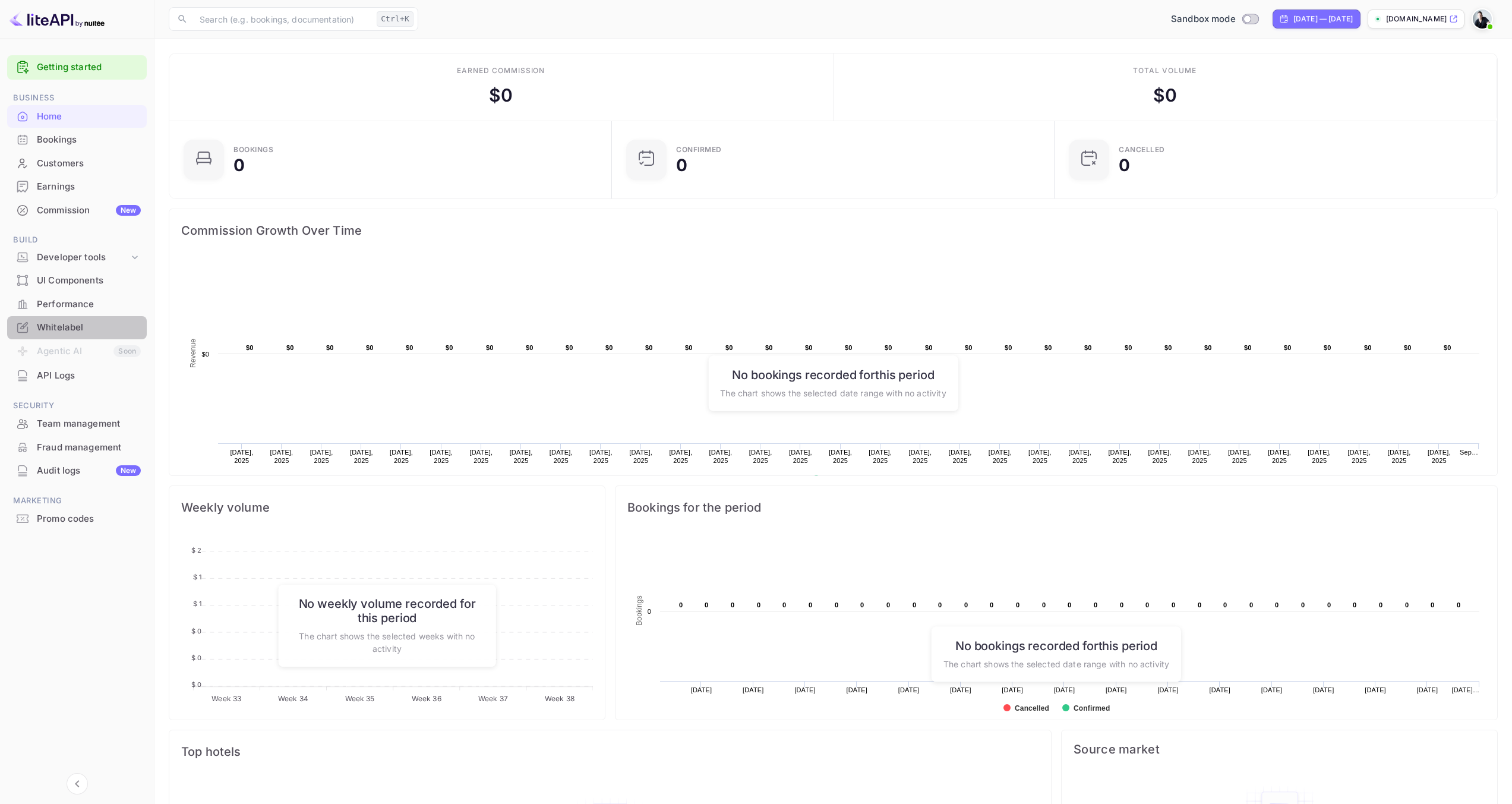  Describe the element at coordinates (88, 67) in the screenshot. I see `a: Getting started` at that location.